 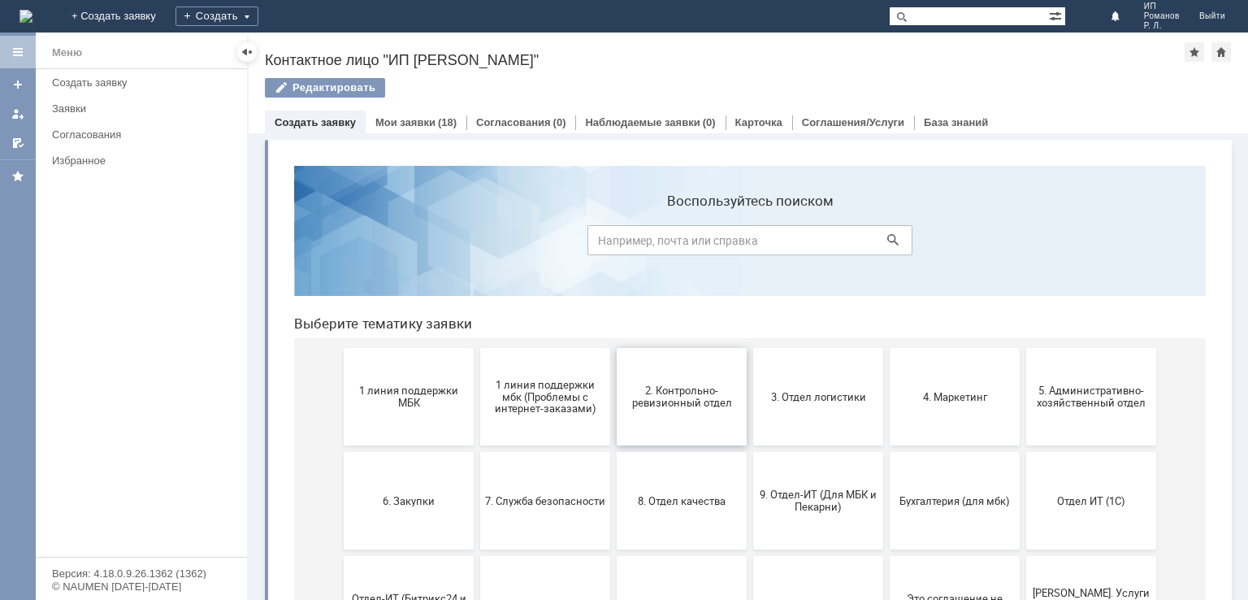 I want to click on div: Заявки, so click(x=145, y=108).